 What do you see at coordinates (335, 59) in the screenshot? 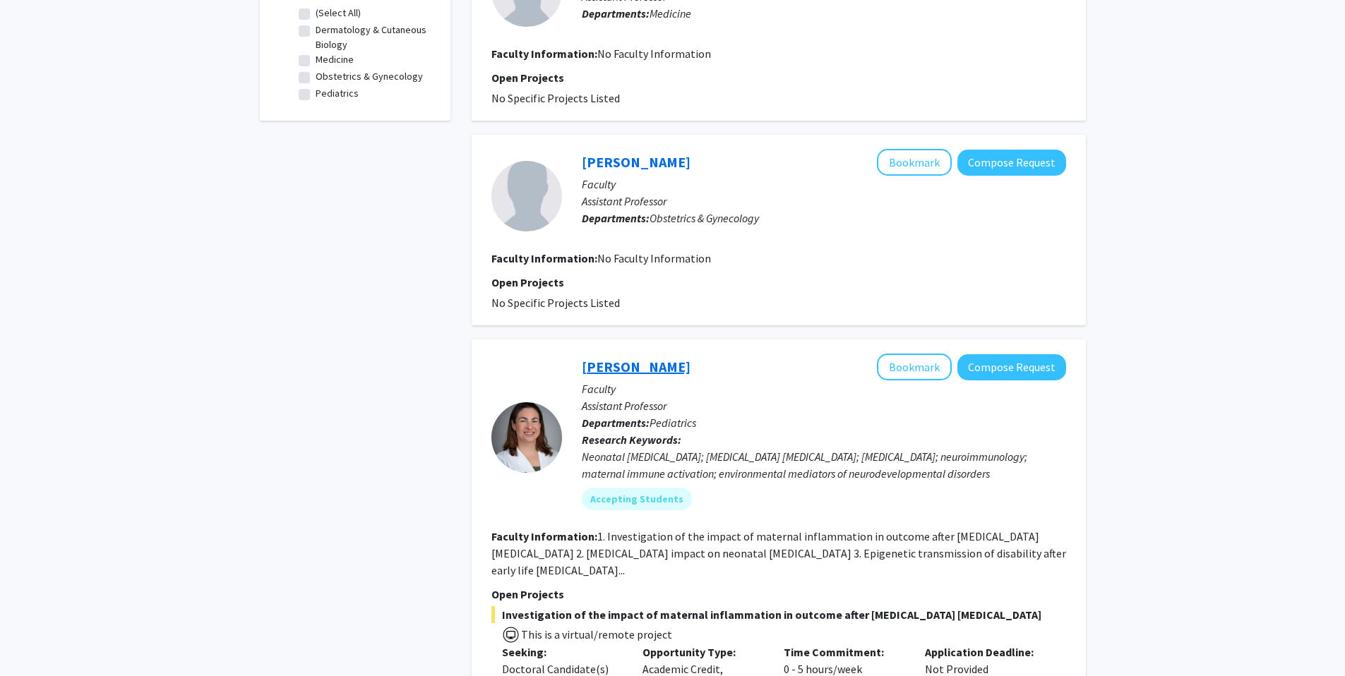
I see `label: Medicine` at bounding box center [335, 59].